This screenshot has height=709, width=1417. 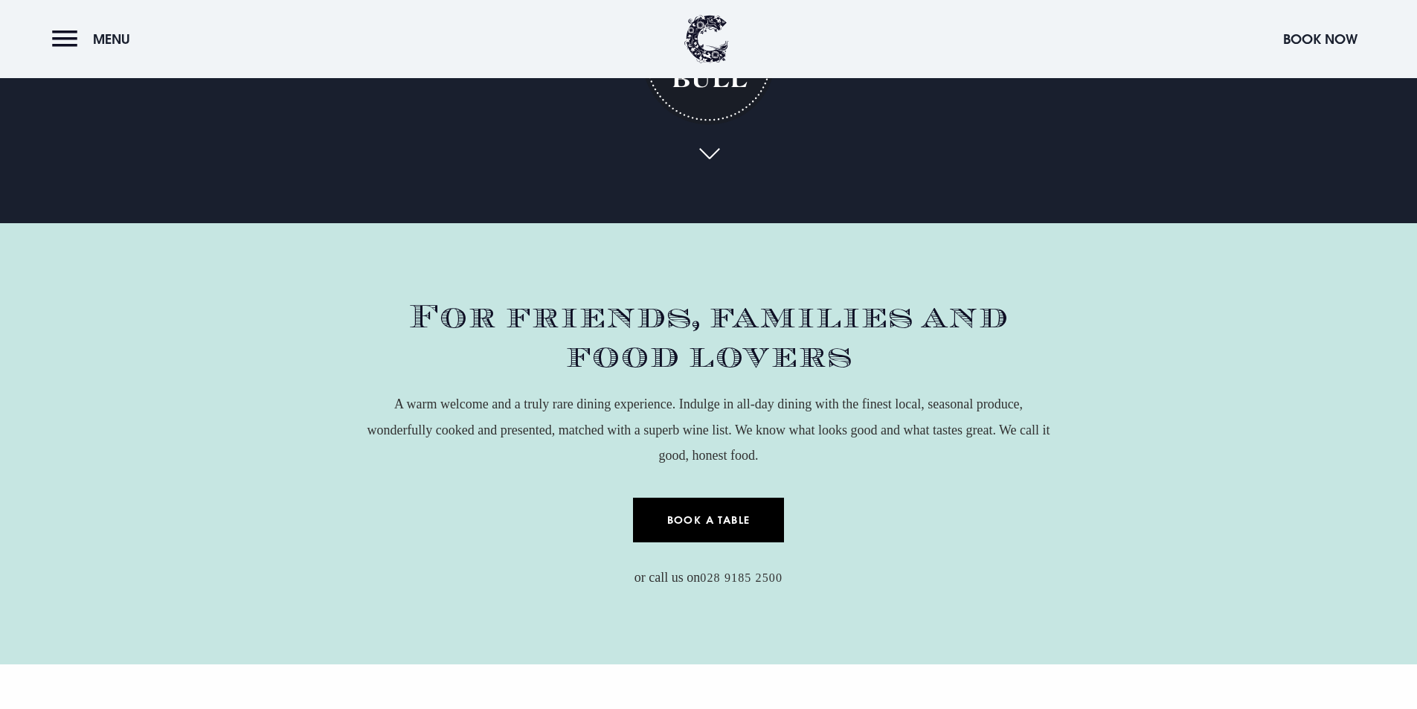 I want to click on button: Book Now, so click(x=1320, y=39).